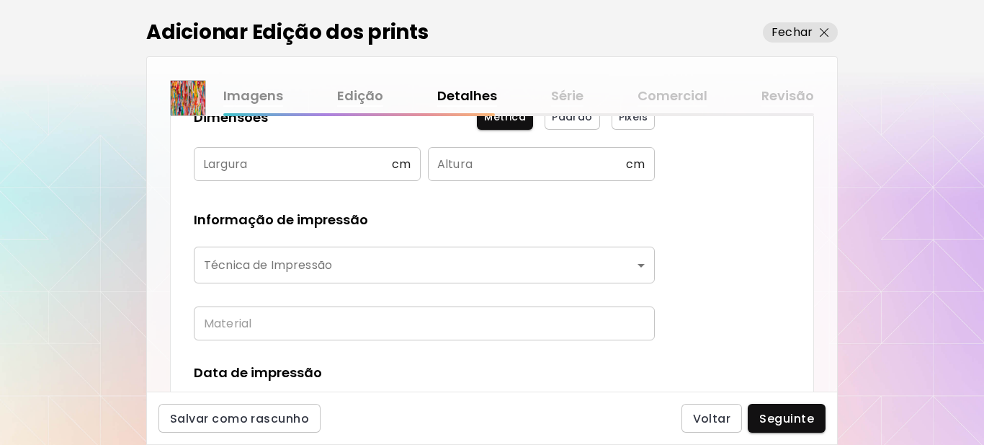 This screenshot has height=445, width=984. I want to click on h5: Data de impressão, so click(258, 373).